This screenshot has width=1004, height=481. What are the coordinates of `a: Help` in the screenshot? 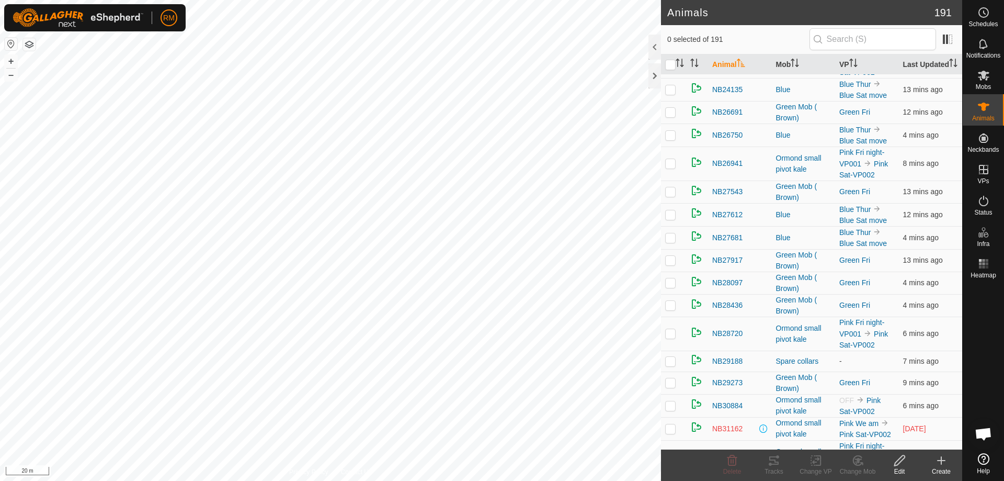 It's located at (983, 463).